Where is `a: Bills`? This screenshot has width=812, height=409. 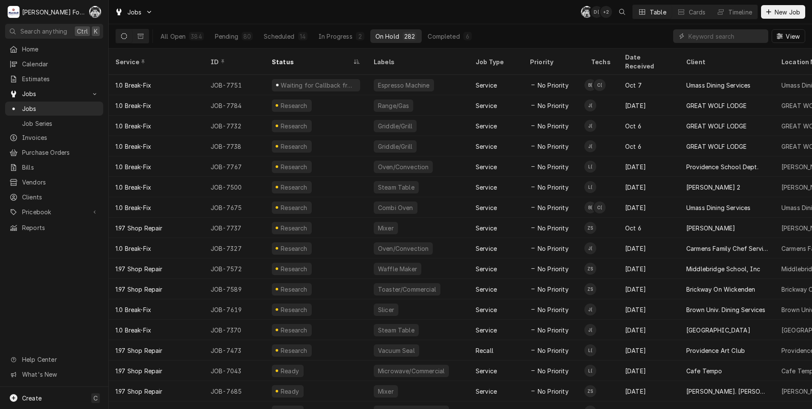 a: Bills is located at coordinates (54, 167).